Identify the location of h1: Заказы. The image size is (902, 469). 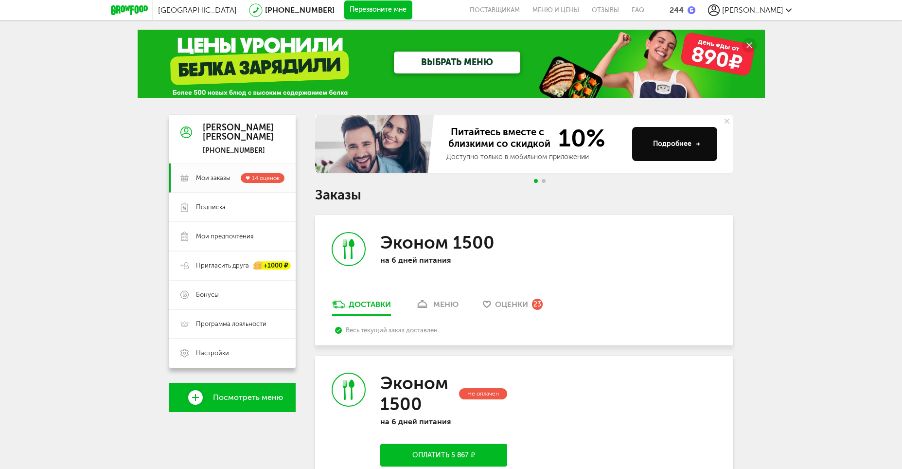
(524, 195).